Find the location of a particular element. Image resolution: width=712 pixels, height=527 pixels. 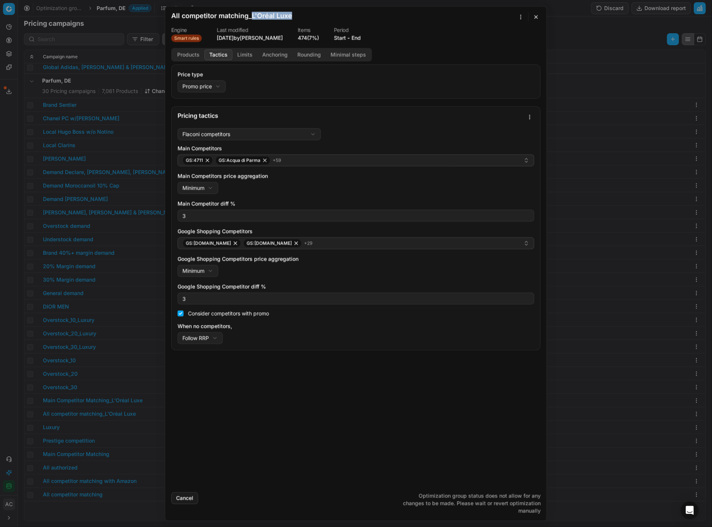

div: Flaconi competitors is located at coordinates (206, 134).